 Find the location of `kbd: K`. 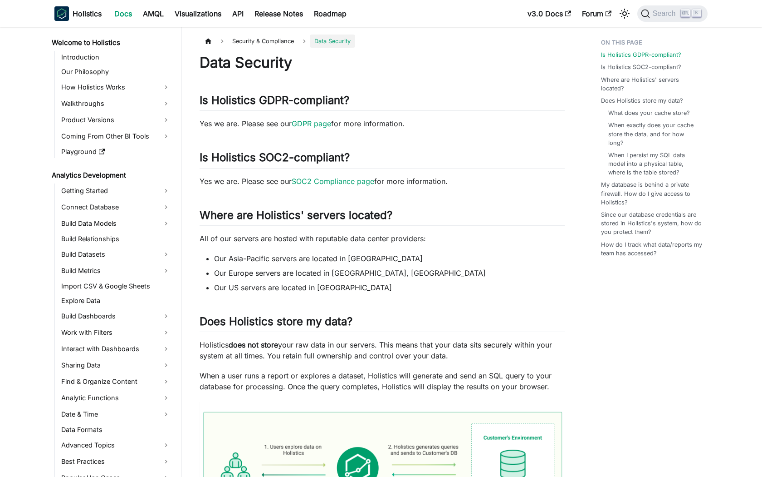

kbd: K is located at coordinates (697, 13).